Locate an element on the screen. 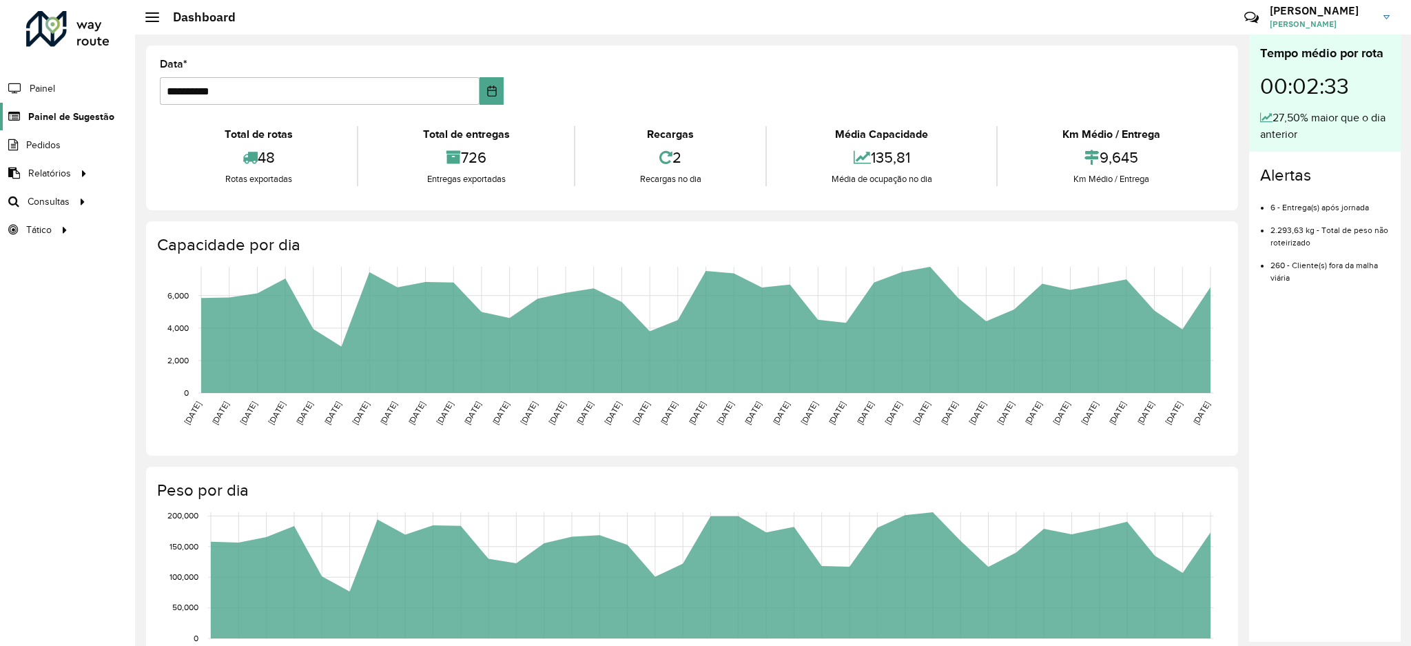 This screenshot has width=1411, height=646. li: 2.293,63 kg - Total de peso não roteirizado is located at coordinates (1330, 231).